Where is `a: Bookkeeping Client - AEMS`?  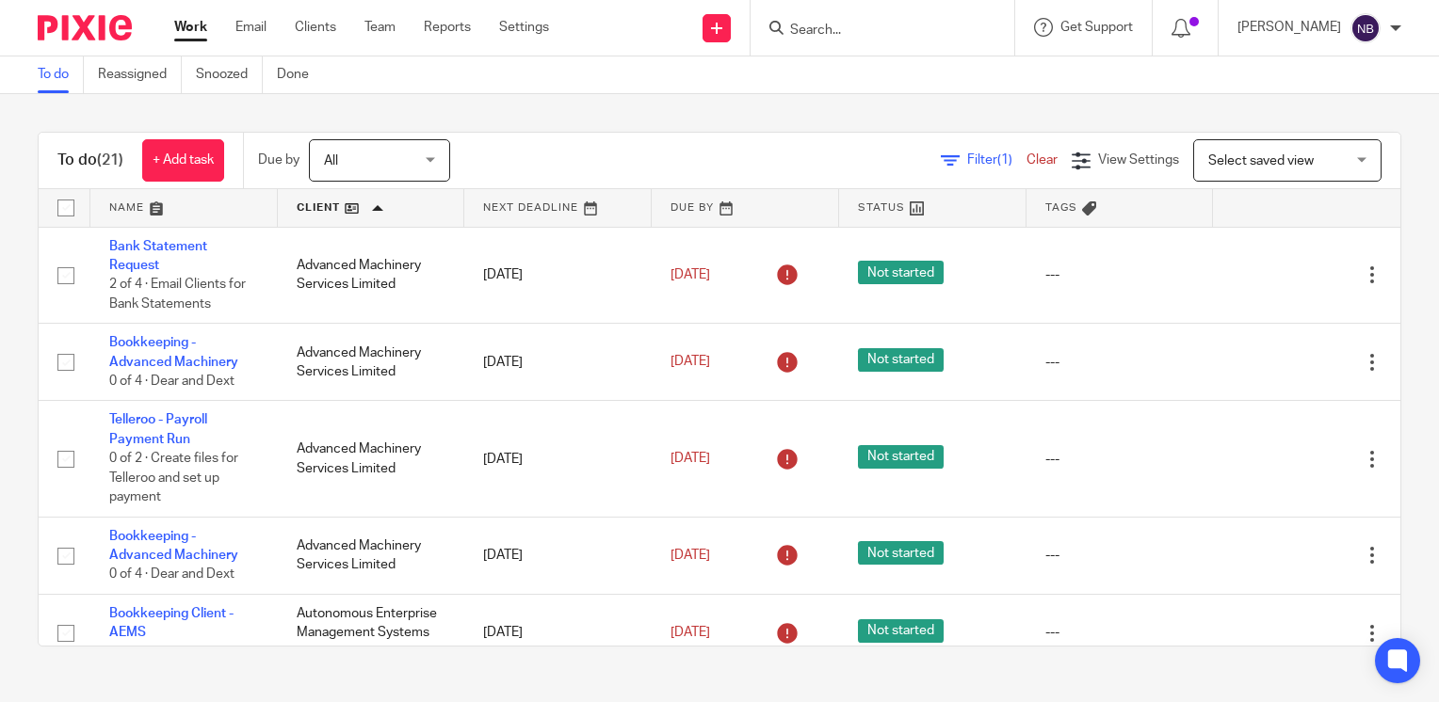 a: Bookkeeping Client - AEMS is located at coordinates (171, 623).